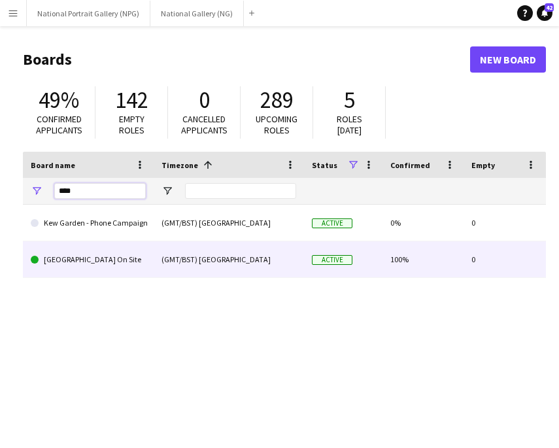 The image size is (559, 448). What do you see at coordinates (277, 124) in the screenshot?
I see `span: Upcoming roles` at bounding box center [277, 124].